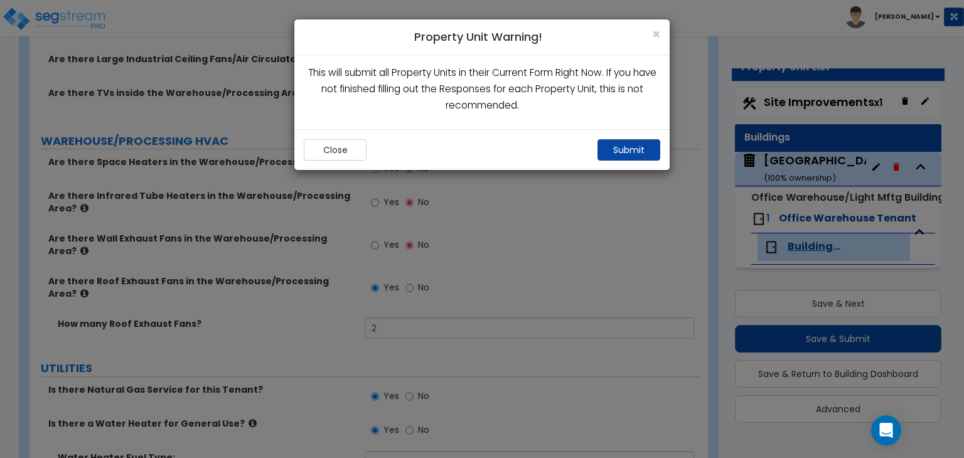  Describe the element at coordinates (482, 37) in the screenshot. I see `h4: Property Unit Warning!` at that location.